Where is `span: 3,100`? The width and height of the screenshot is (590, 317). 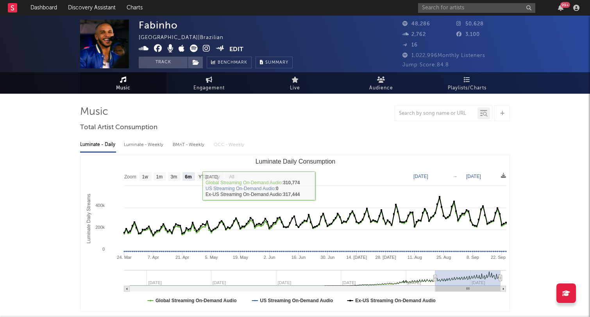 span: 3,100 is located at coordinates (468, 34).